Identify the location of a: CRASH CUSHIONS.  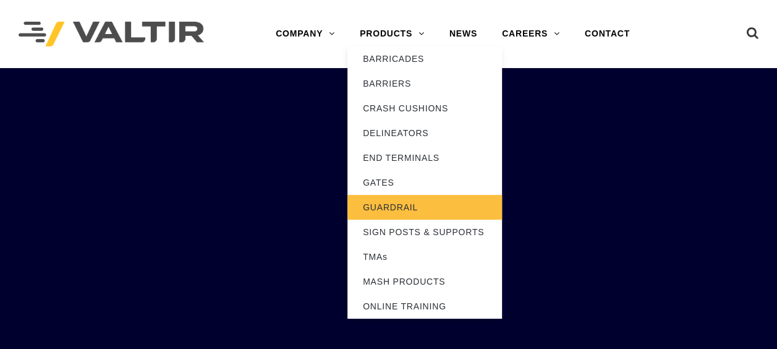
(425, 108).